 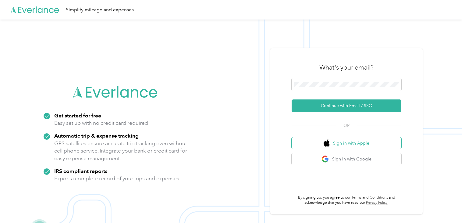 I want to click on img: google logo, so click(x=325, y=159).